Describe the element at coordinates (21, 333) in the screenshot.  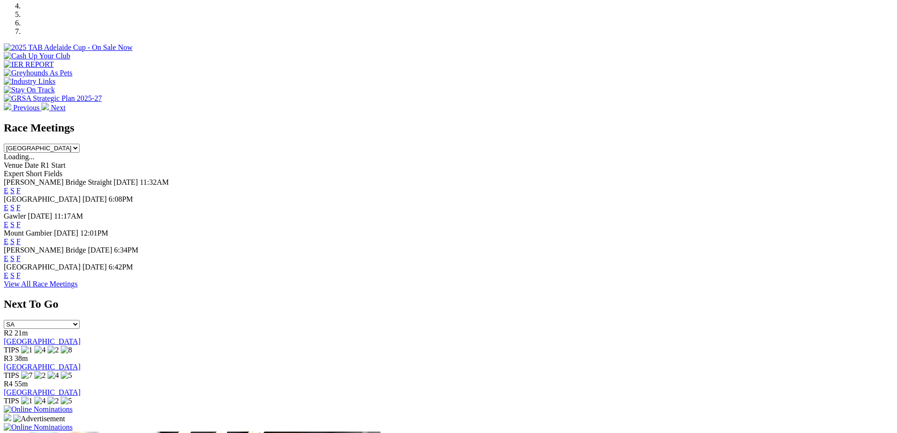
I see `span: 21m` at that location.